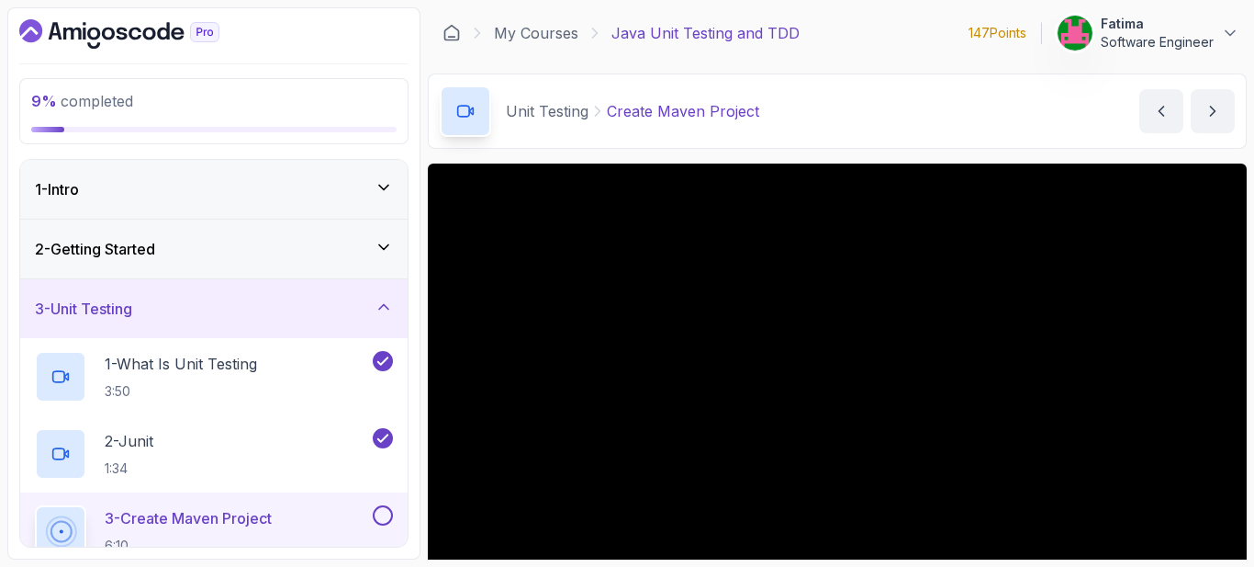  Describe the element at coordinates (214, 454) in the screenshot. I see `button: 2-Junit1:34` at that location.